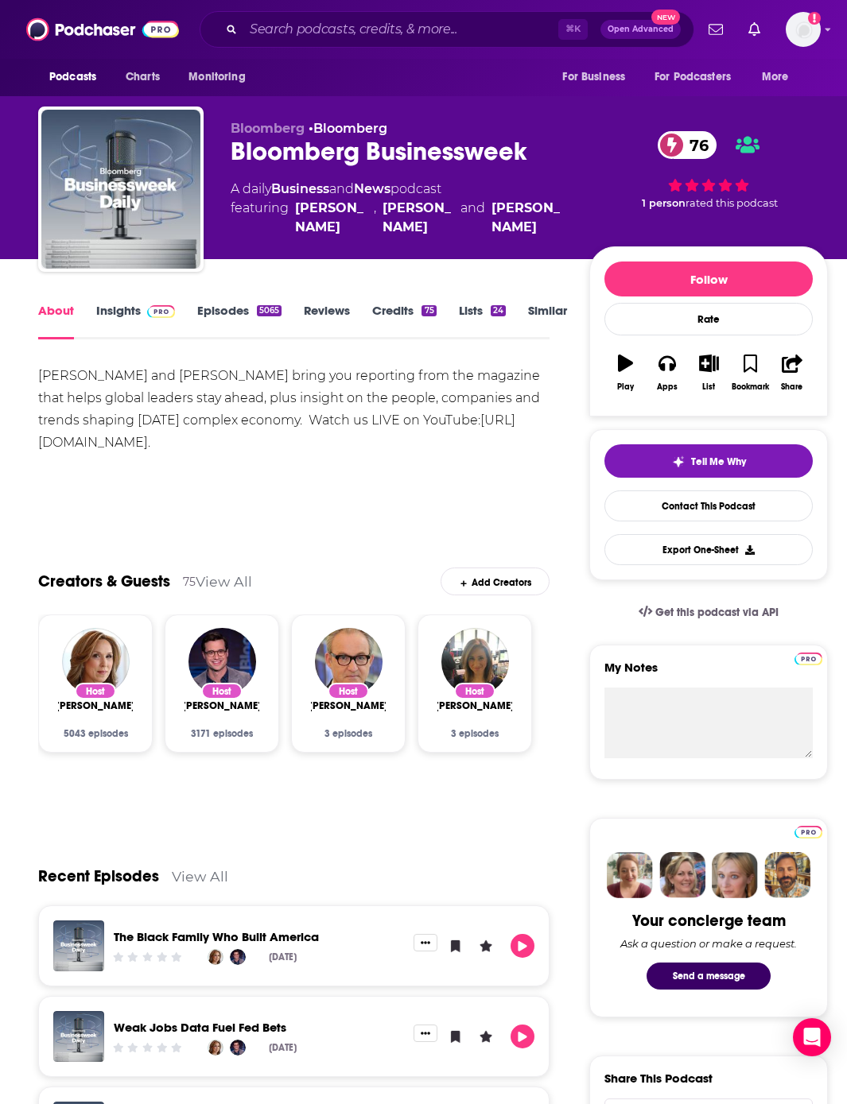 The width and height of the screenshot is (847, 1104). I want to click on span: Tell Me Why, so click(718, 462).